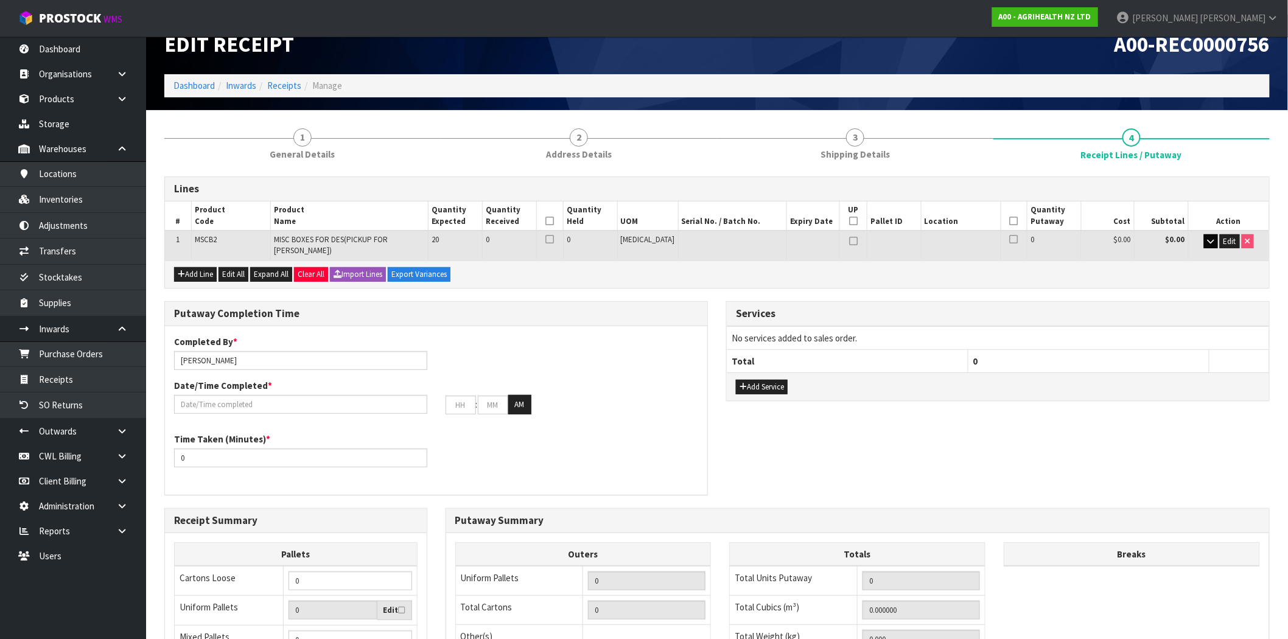  What do you see at coordinates (855, 138) in the screenshot?
I see `span: 3` at bounding box center [855, 138].